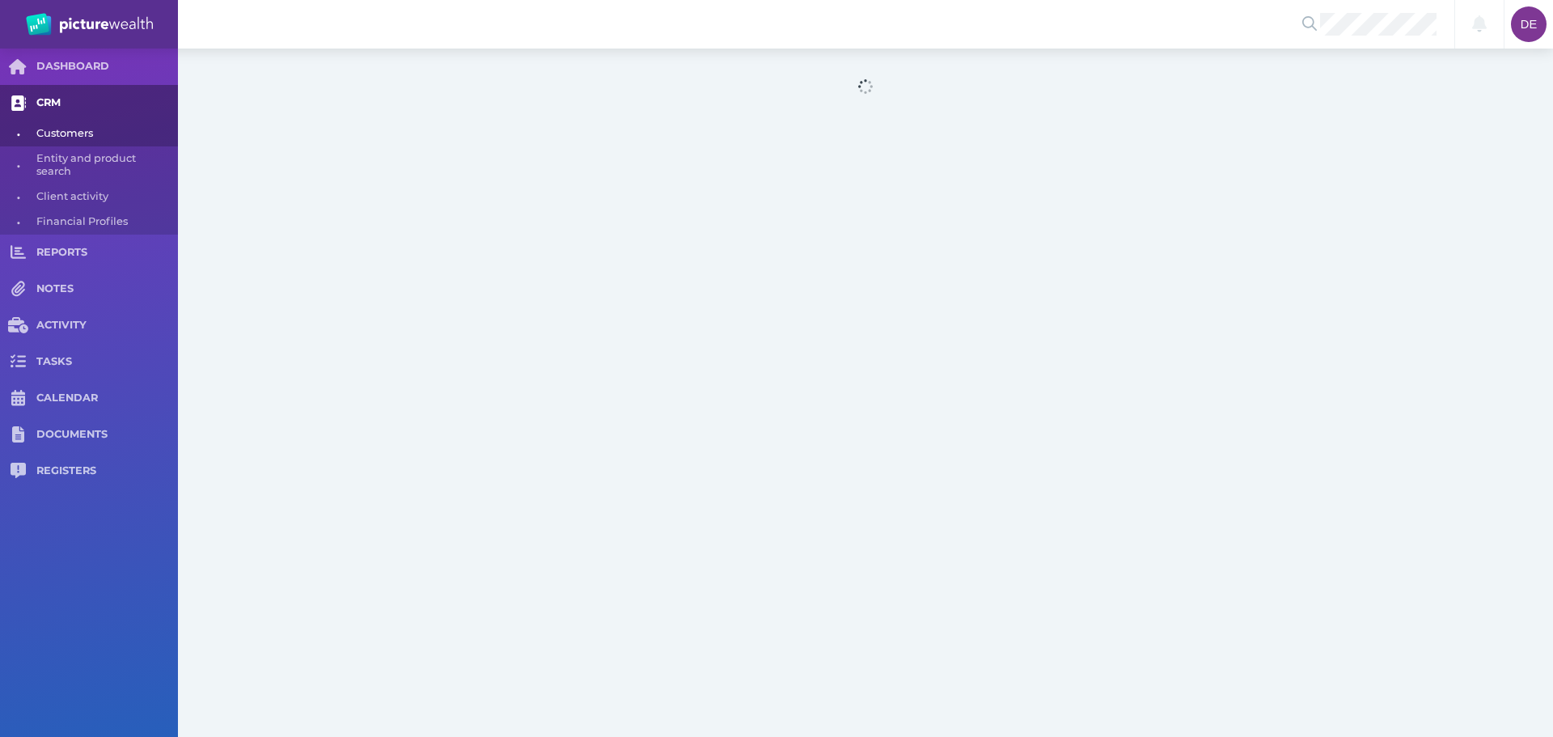 This screenshot has width=1553, height=737. I want to click on div: Darcie Ercegovich, so click(1528, 24).